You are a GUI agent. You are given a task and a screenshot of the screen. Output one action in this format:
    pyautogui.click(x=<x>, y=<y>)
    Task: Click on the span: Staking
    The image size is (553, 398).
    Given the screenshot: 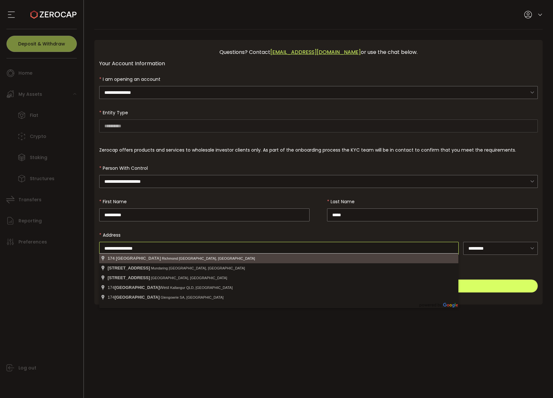 What is the action you would take?
    pyautogui.click(x=39, y=157)
    